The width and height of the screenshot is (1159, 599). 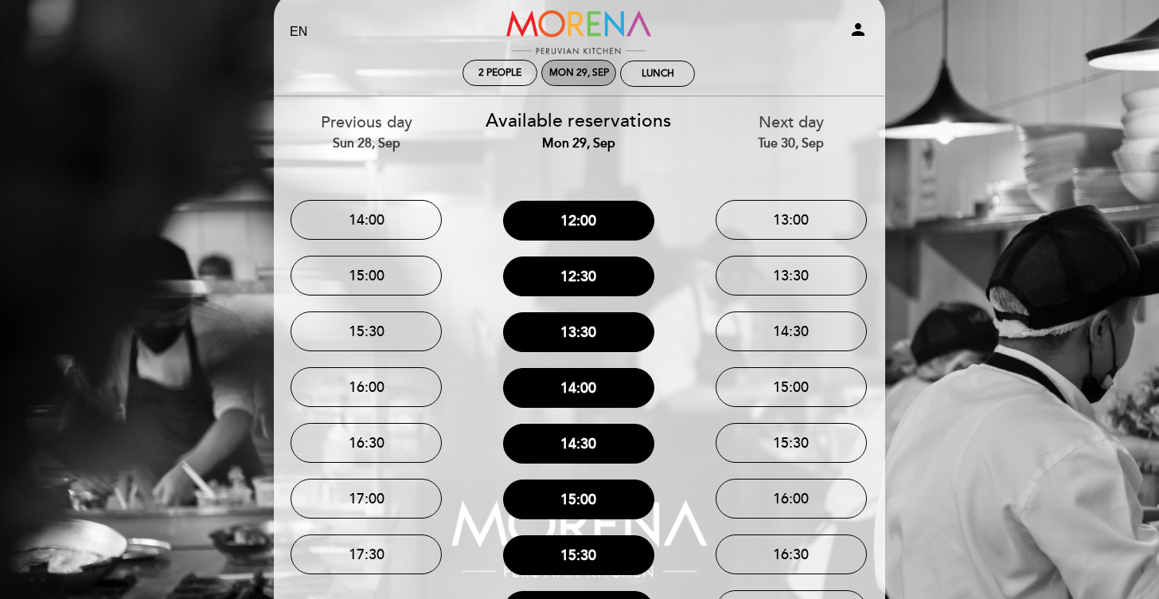 What do you see at coordinates (658, 73) in the screenshot?
I see `div: Lunch` at bounding box center [658, 73].